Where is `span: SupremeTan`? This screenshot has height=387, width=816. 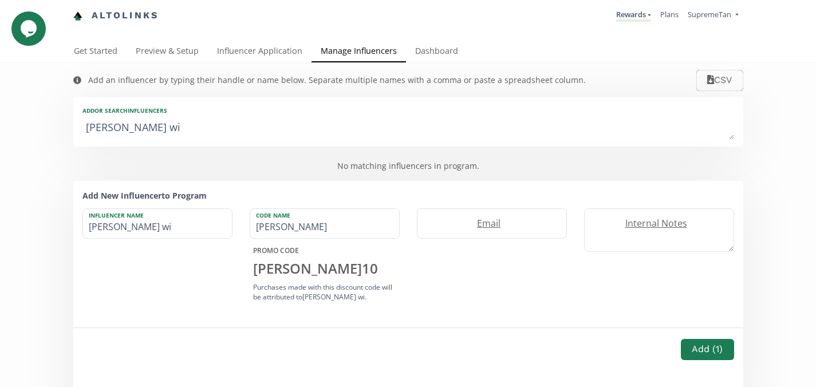
span: SupremeTan is located at coordinates (710, 14).